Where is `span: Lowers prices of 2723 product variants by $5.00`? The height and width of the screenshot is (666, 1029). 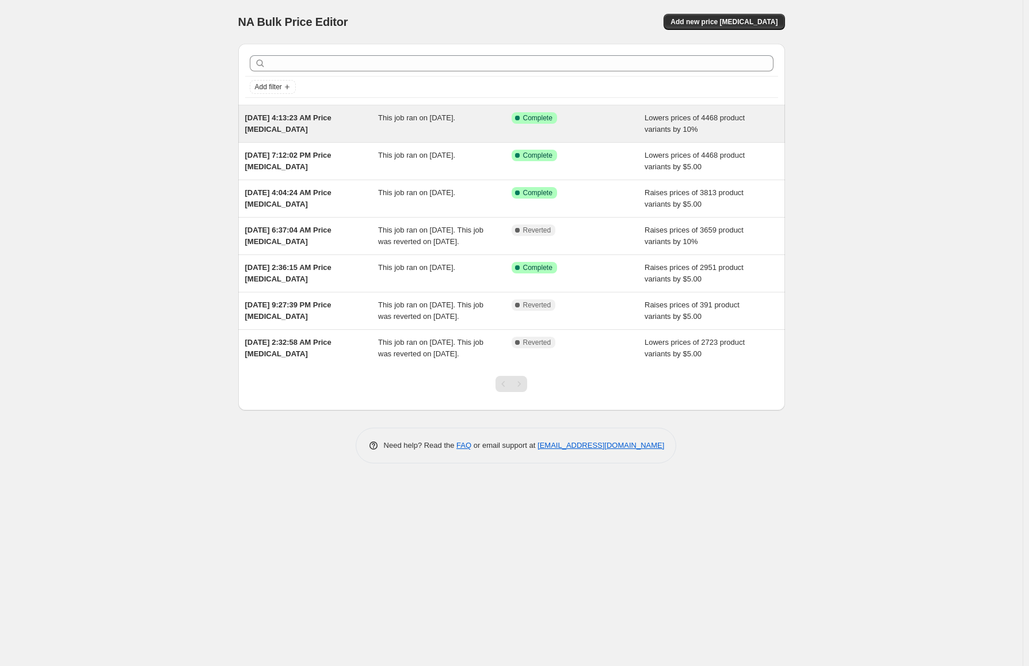
span: Lowers prices of 2723 product variants by $5.00 is located at coordinates (695, 348).